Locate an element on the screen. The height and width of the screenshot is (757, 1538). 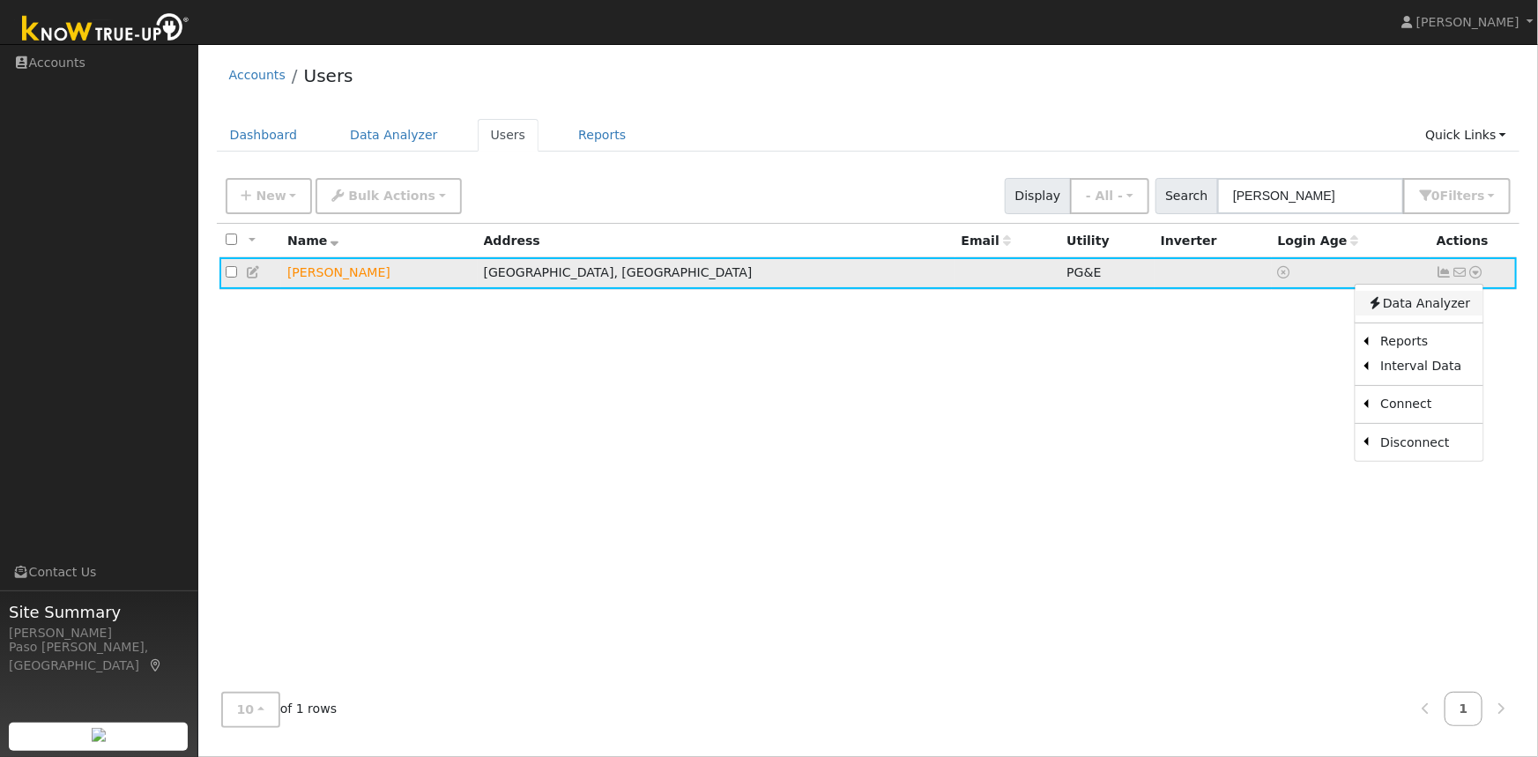
button: 0Filters is located at coordinates (1457, 196).